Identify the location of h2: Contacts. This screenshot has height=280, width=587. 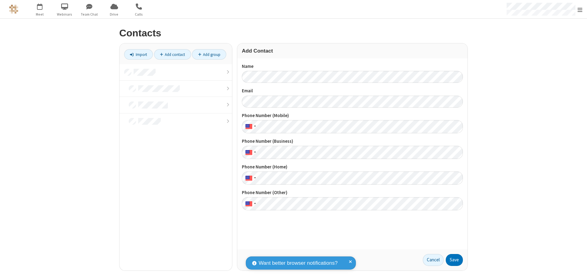
(293, 33).